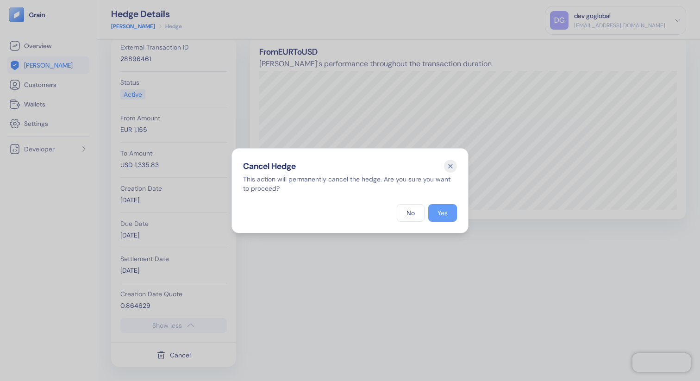  I want to click on div: Cancel Hedge, so click(350, 166).